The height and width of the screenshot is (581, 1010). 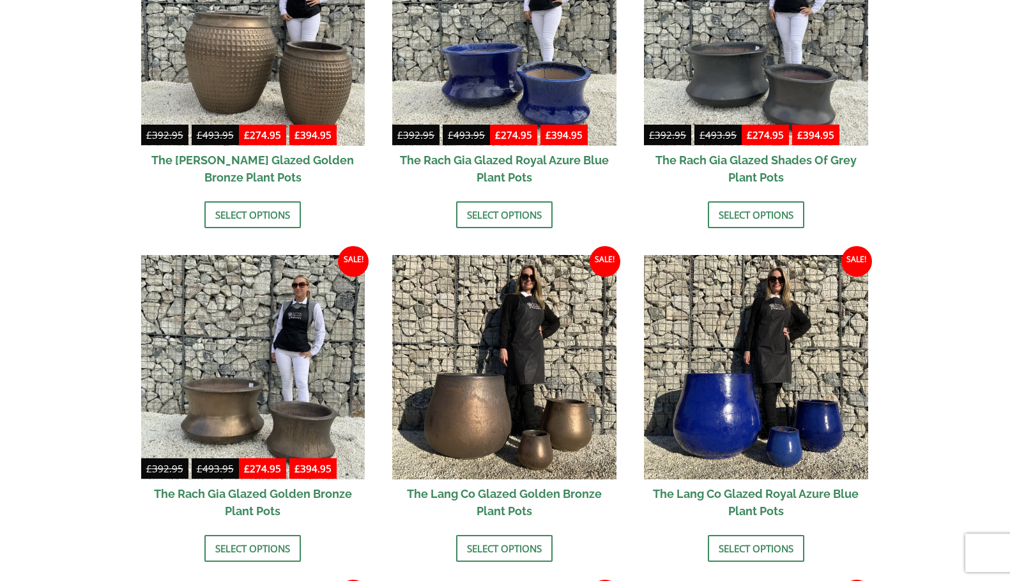 I want to click on h2: The Rach Gia Glazed Royal Azure Blue Plant Pots, so click(x=504, y=169).